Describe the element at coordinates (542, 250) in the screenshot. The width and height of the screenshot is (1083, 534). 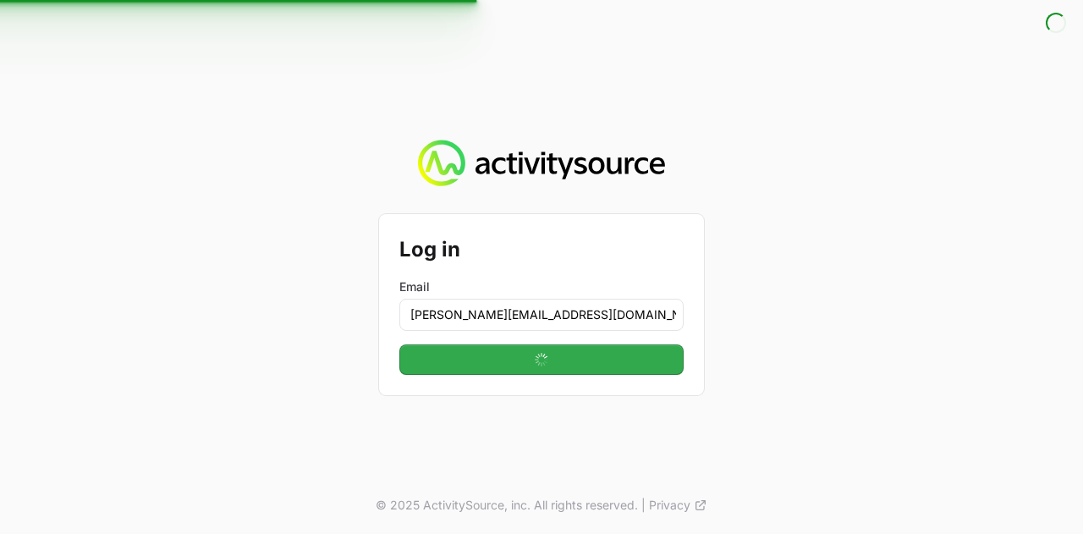
I see `h2: Log in` at that location.